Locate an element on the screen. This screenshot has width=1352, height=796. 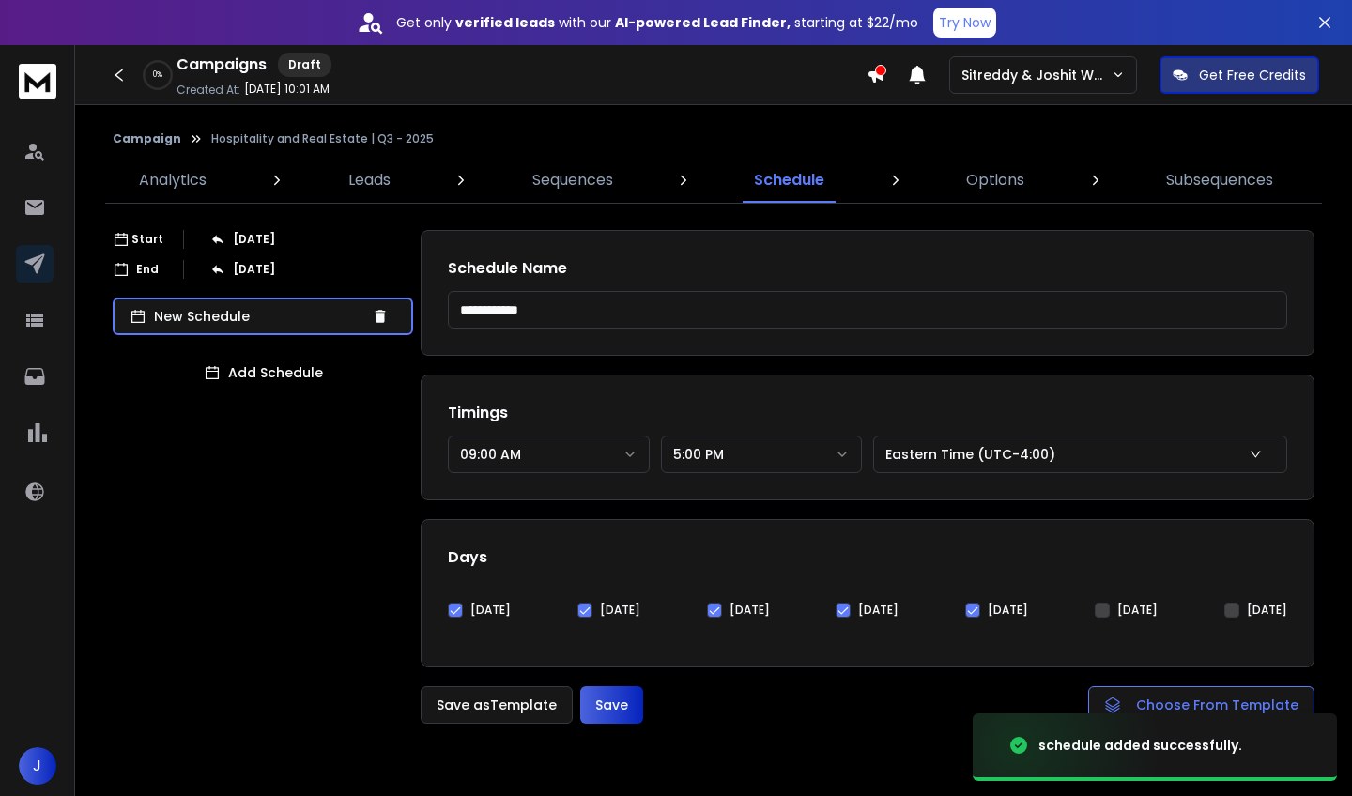
h1: Campaigns is located at coordinates (222, 65).